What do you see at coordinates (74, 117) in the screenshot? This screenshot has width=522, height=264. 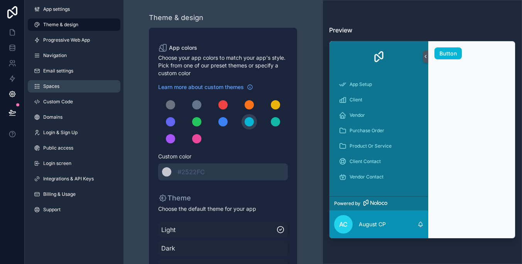 I see `a: Domains` at bounding box center [74, 117].